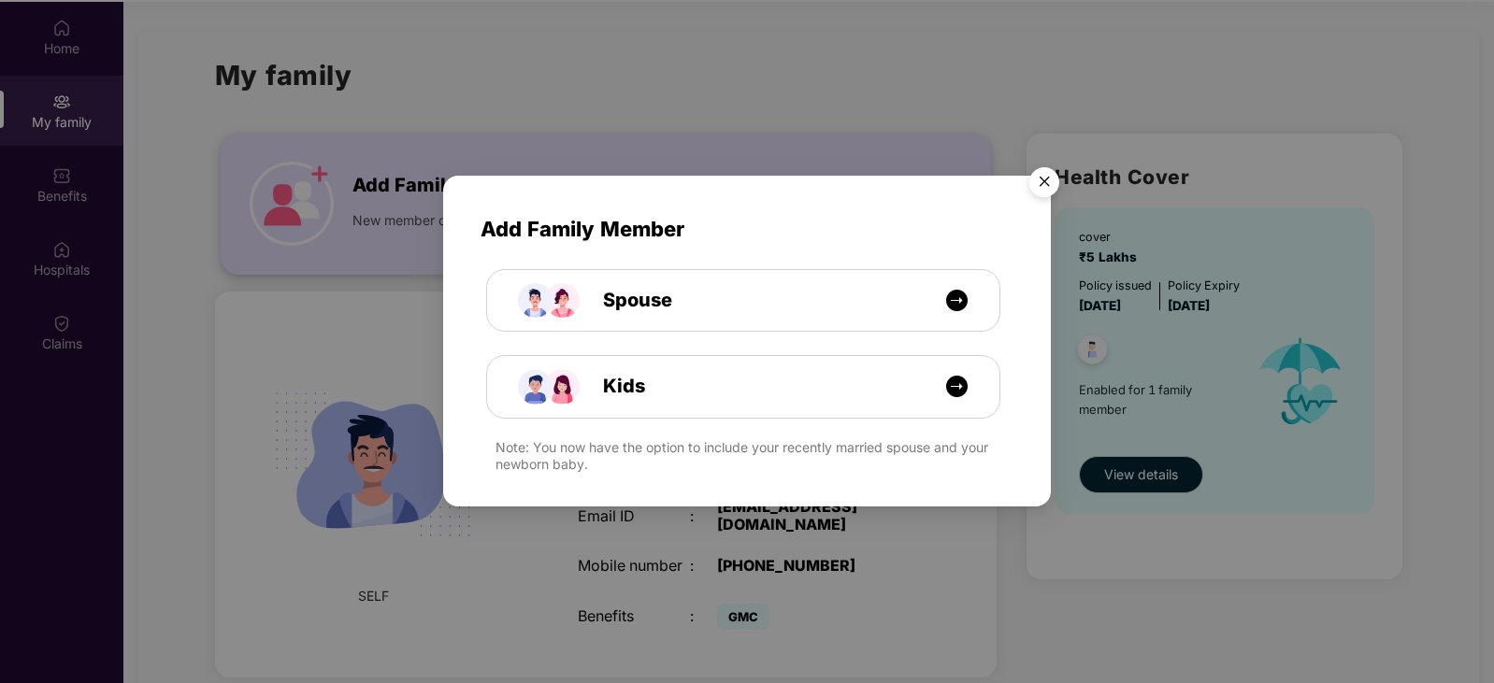  I want to click on button: Close, so click(1043, 183).